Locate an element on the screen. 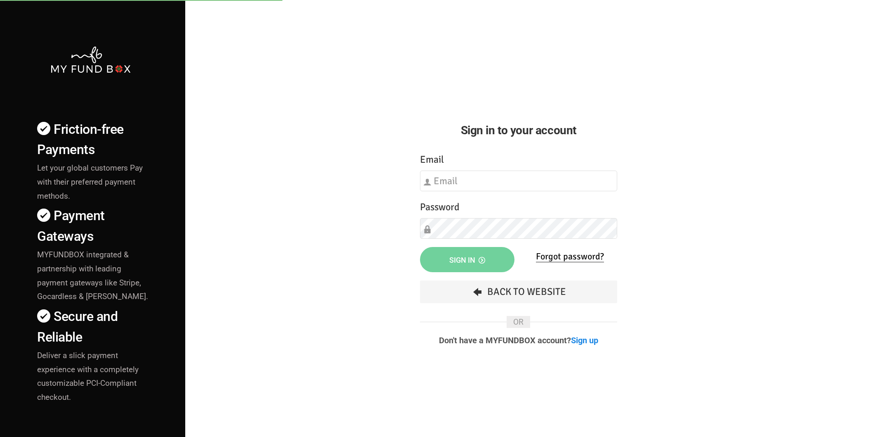 Image resolution: width=880 pixels, height=437 pixels. h4: Payment Gateways is located at coordinates (95, 226).